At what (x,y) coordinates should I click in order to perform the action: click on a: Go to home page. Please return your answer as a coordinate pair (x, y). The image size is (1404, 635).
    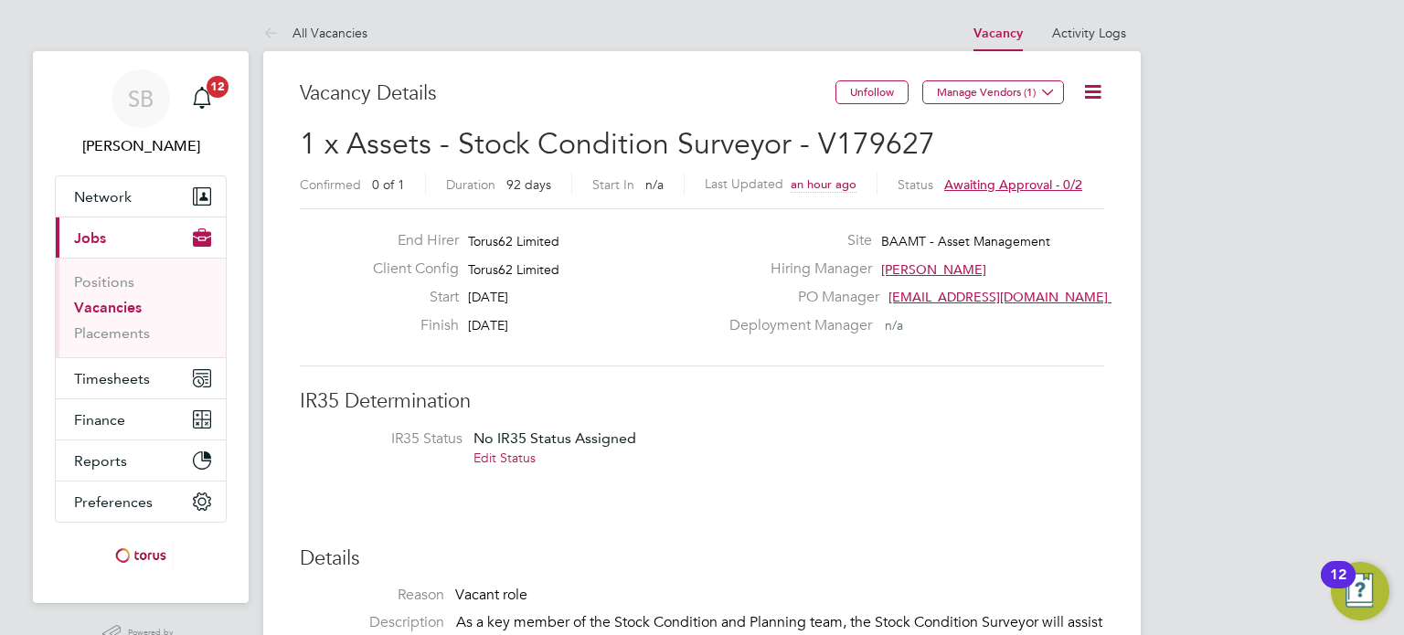
    Looking at the image, I should click on (141, 556).